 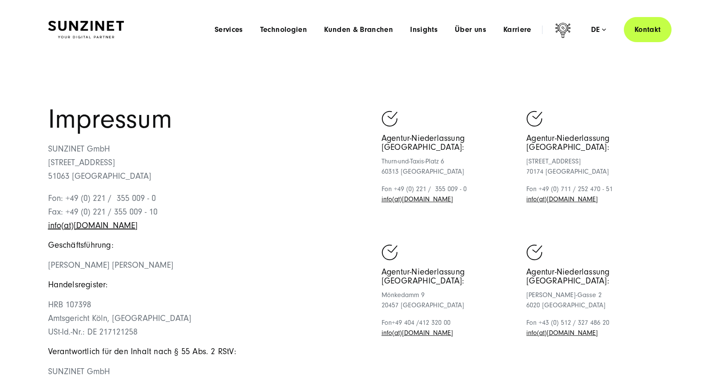 What do you see at coordinates (435, 323) in the screenshot?
I see `span: 412 320 00` at bounding box center [435, 323].